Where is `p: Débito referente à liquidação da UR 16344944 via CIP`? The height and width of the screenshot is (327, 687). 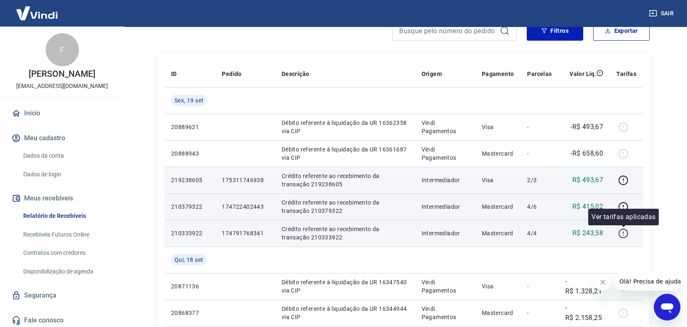
p: Débito referente à liquidação da UR 16344944 via CIP is located at coordinates (345, 313).